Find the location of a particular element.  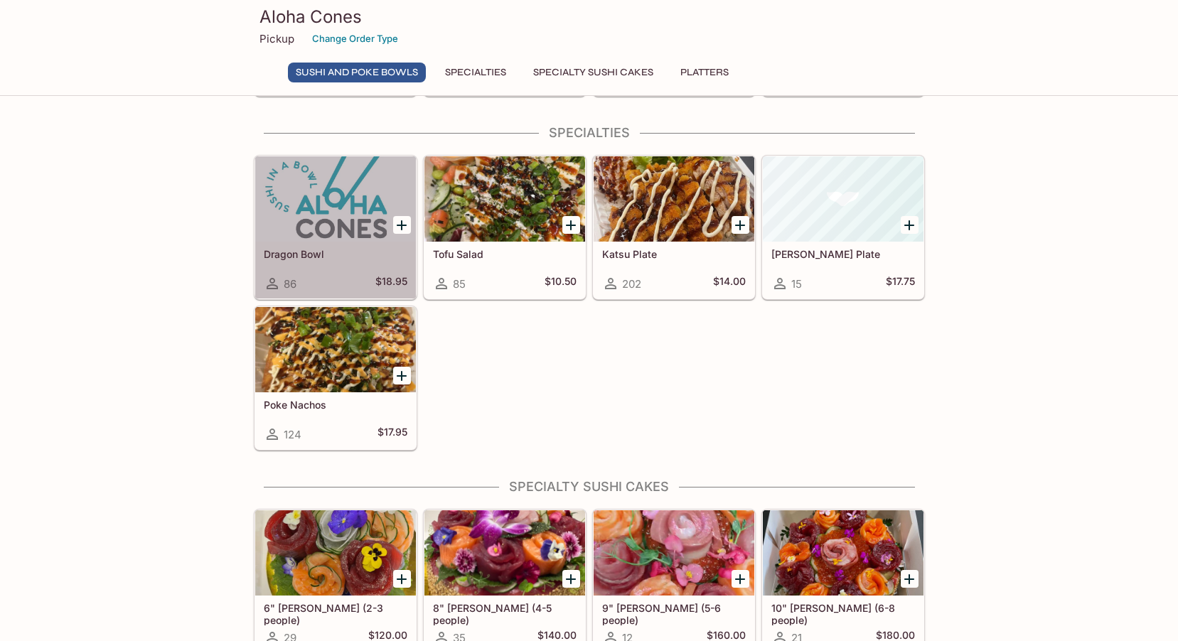

div: 8" Sushi Cake (4-5 people) is located at coordinates (505, 553).